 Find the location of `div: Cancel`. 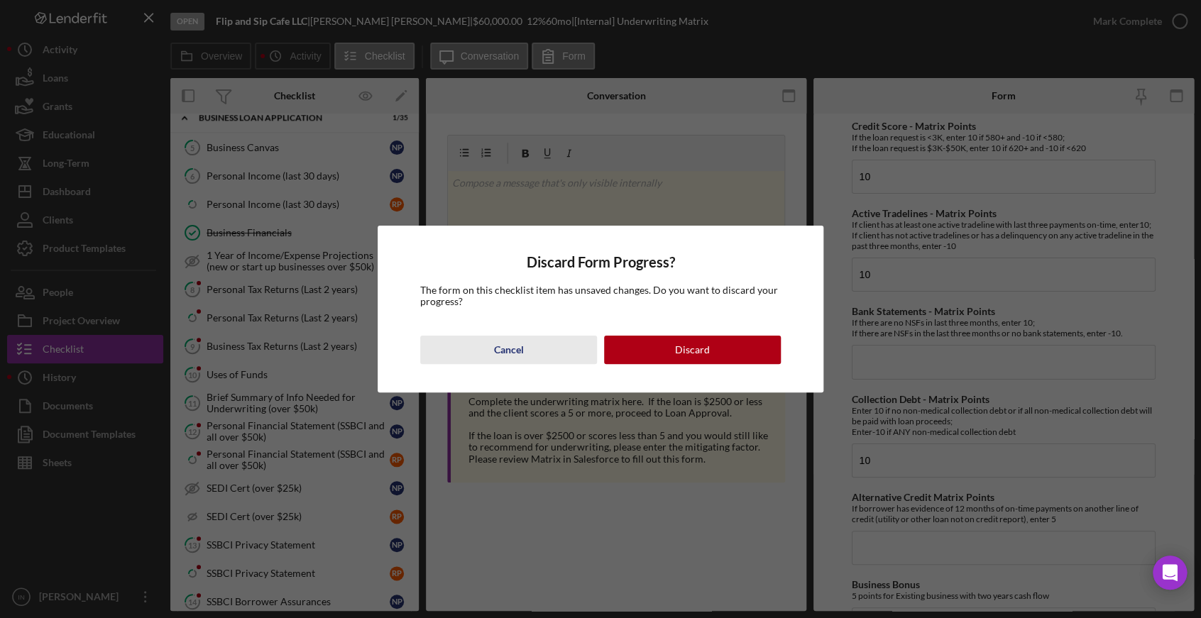

div: Cancel is located at coordinates (509, 350).